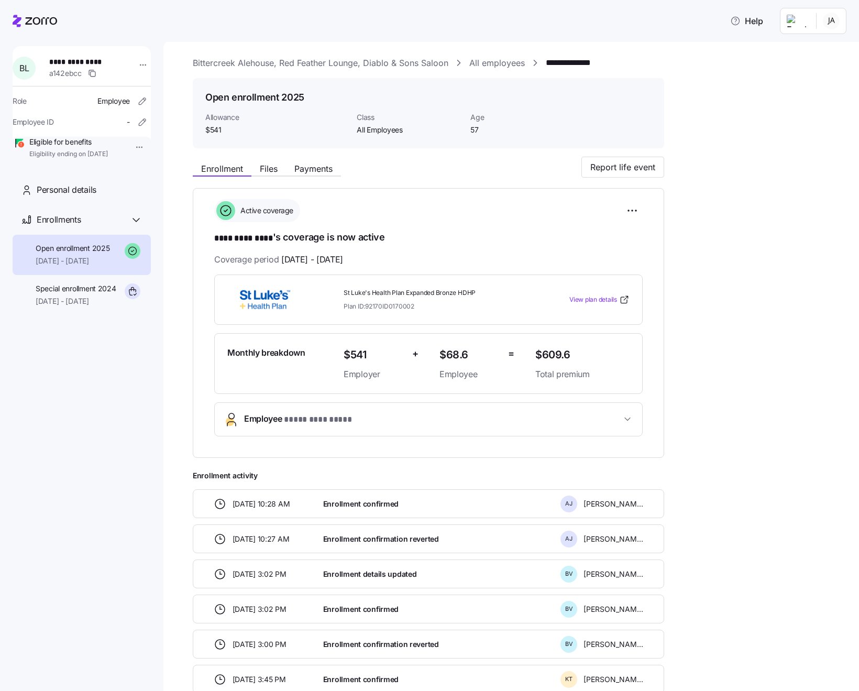 The image size is (859, 691). What do you see at coordinates (569, 679) in the screenshot?
I see `span: K T` at bounding box center [569, 679].